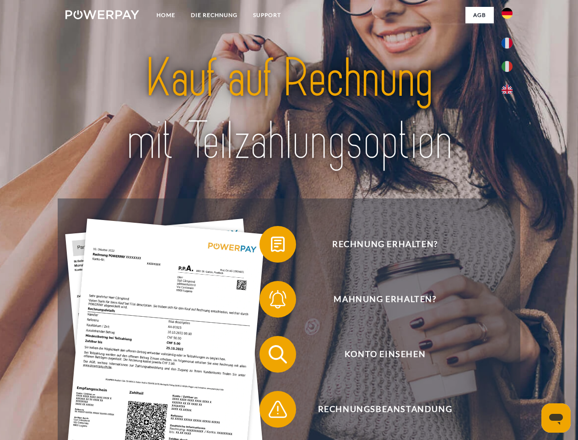  What do you see at coordinates (379, 409) in the screenshot?
I see `button: Rechnungsbeanstandung` at bounding box center [379, 409].